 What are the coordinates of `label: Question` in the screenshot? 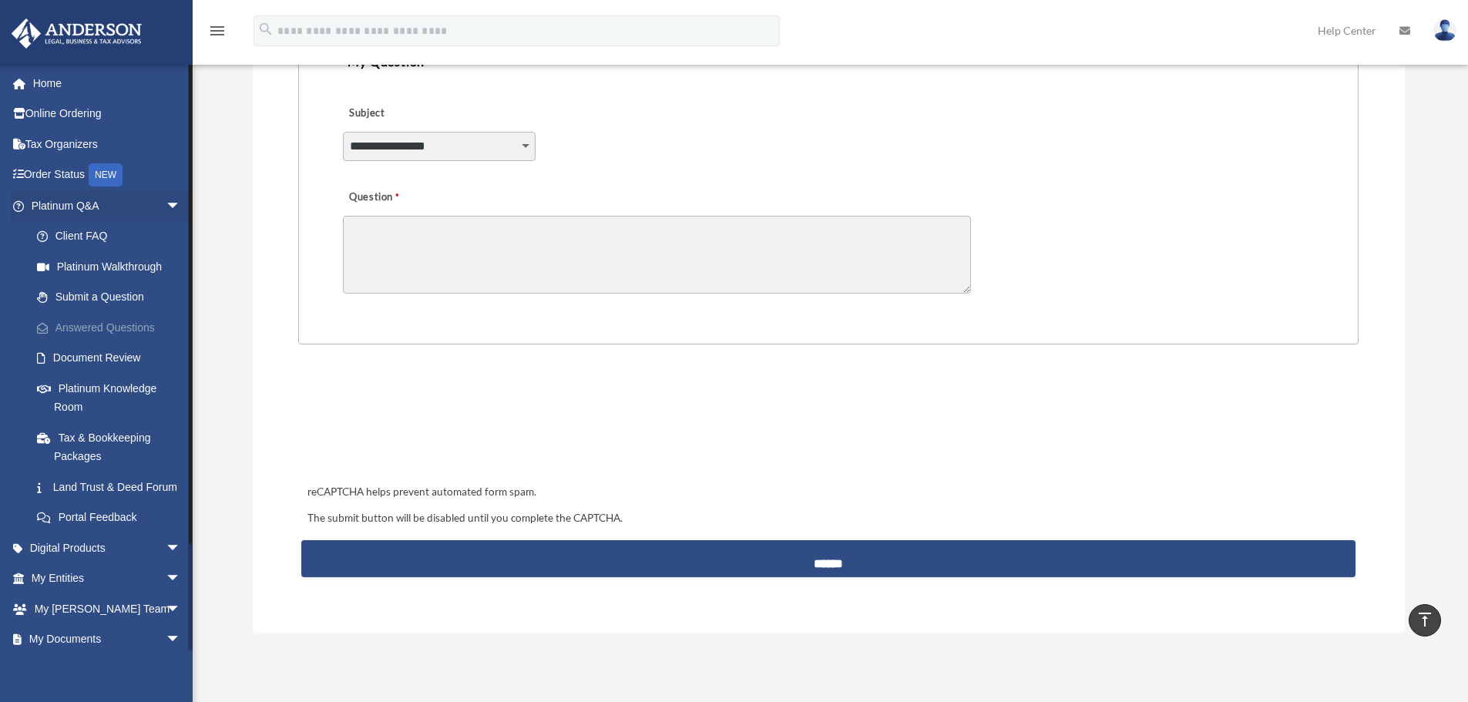 It's located at (402, 198).